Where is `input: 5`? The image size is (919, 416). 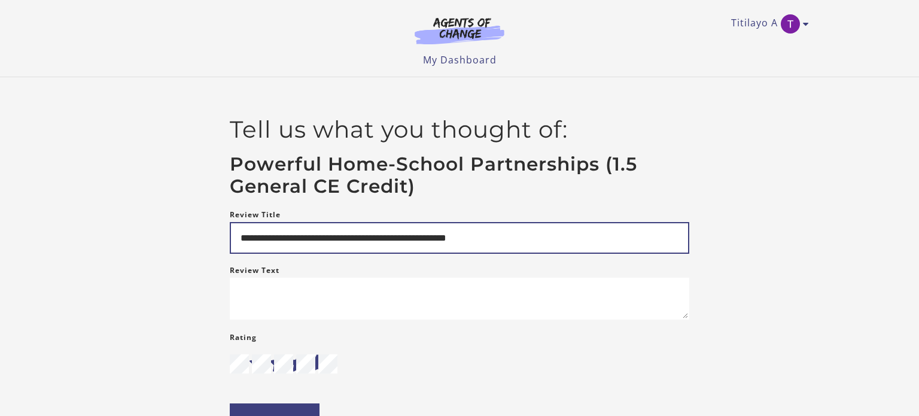
input: 5 is located at coordinates (328, 364).